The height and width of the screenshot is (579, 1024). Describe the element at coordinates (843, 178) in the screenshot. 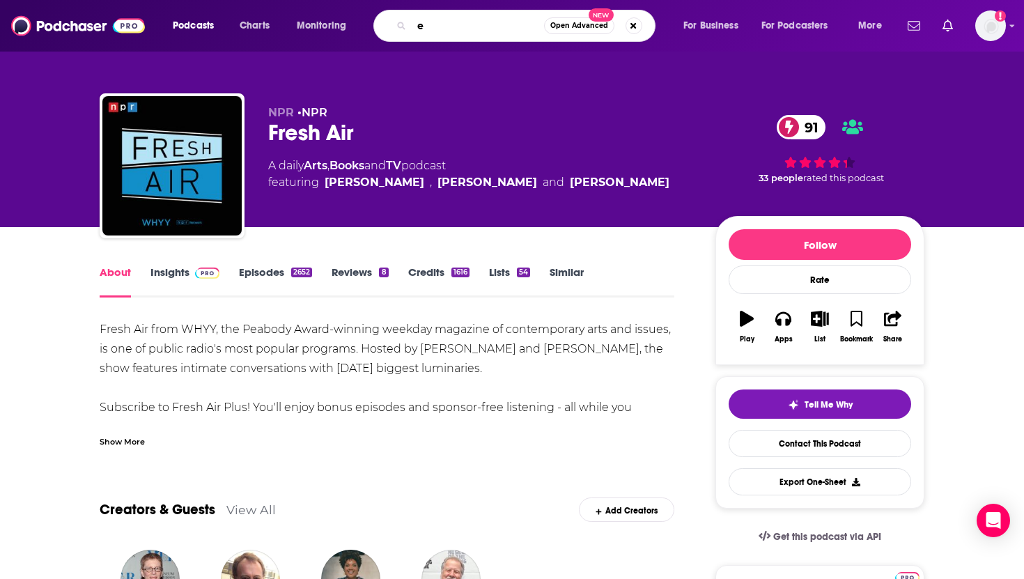

I see `span: rated this podcast` at that location.